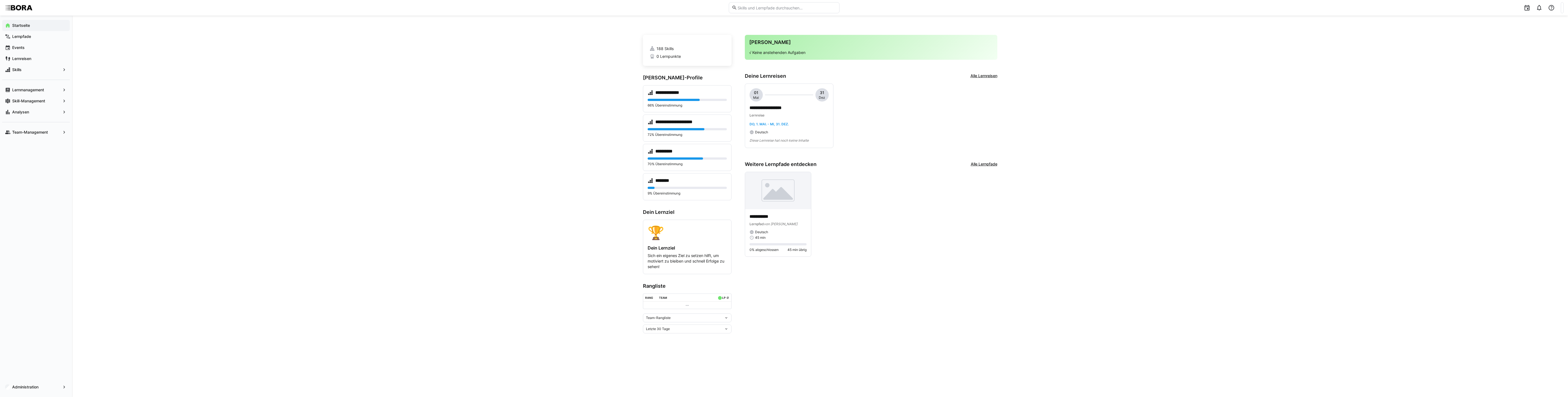 The image size is (1568, 397). I want to click on h3: Rangliste, so click(687, 286).